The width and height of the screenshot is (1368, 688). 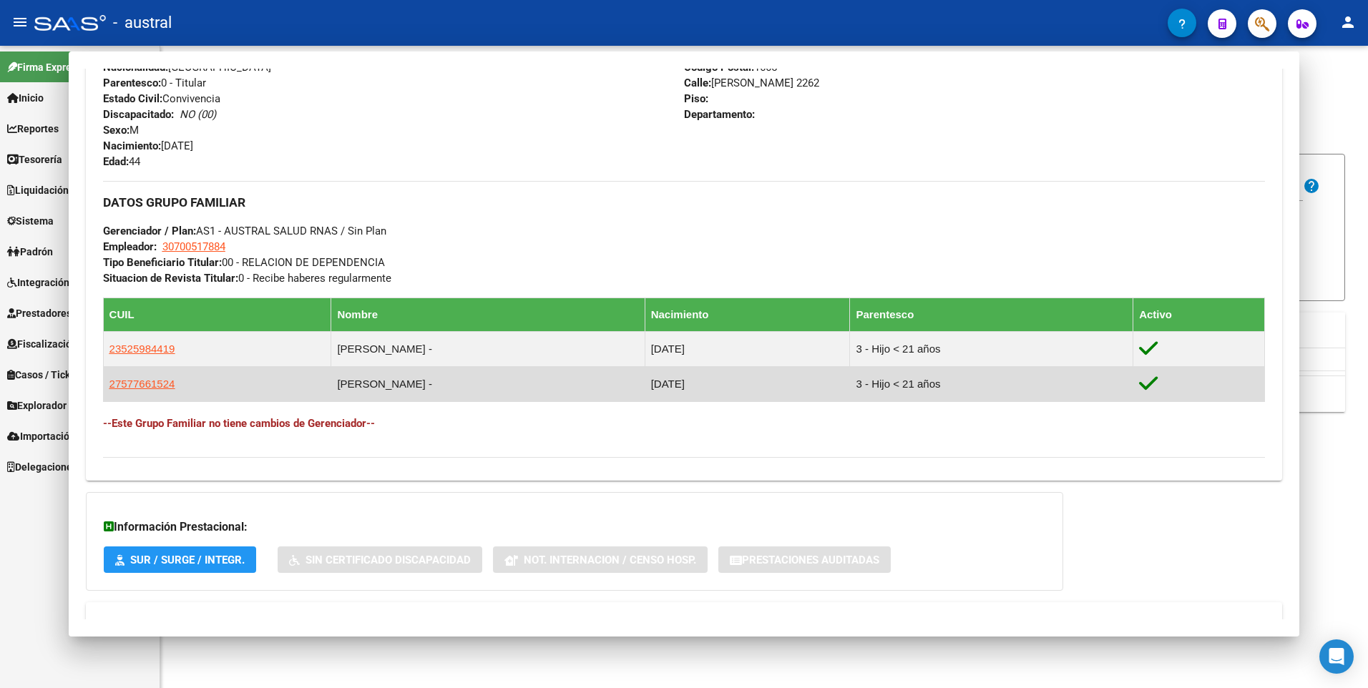 I want to click on span: 23525984419, so click(x=142, y=348).